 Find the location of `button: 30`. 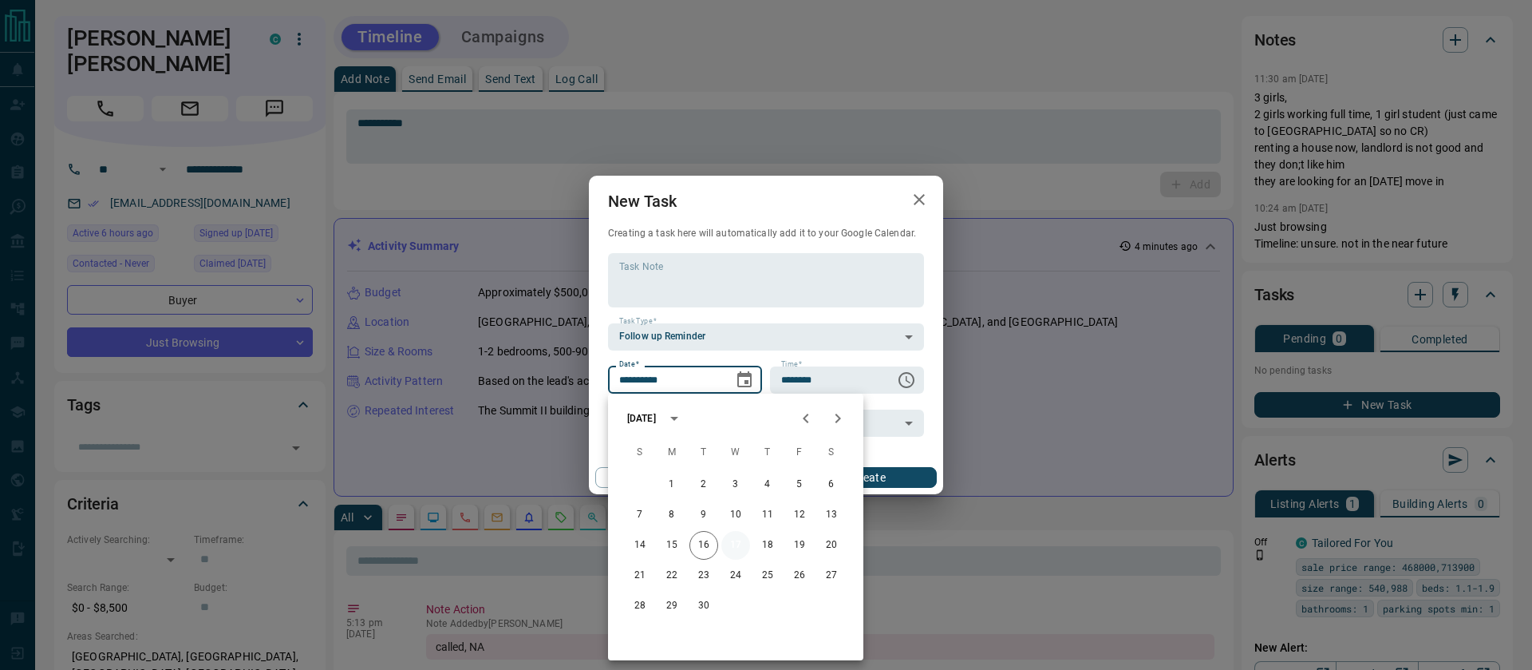

button: 30 is located at coordinates (704, 606).